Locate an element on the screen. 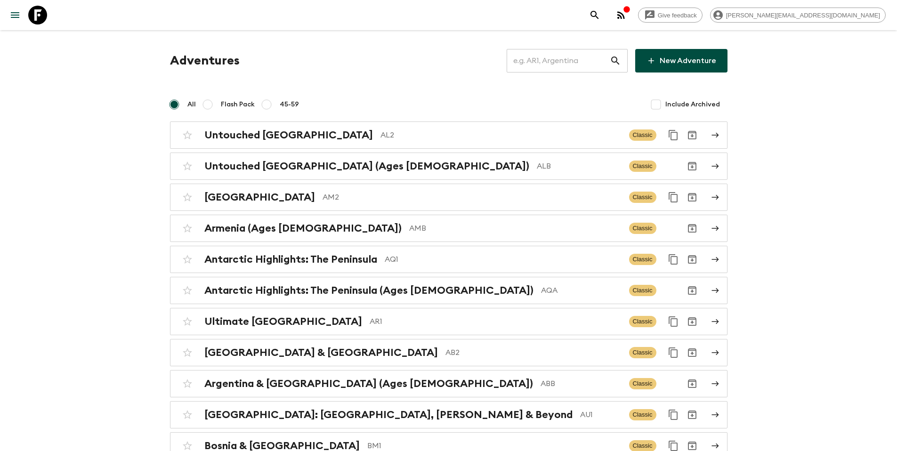  p: AM2 is located at coordinates (472, 197).